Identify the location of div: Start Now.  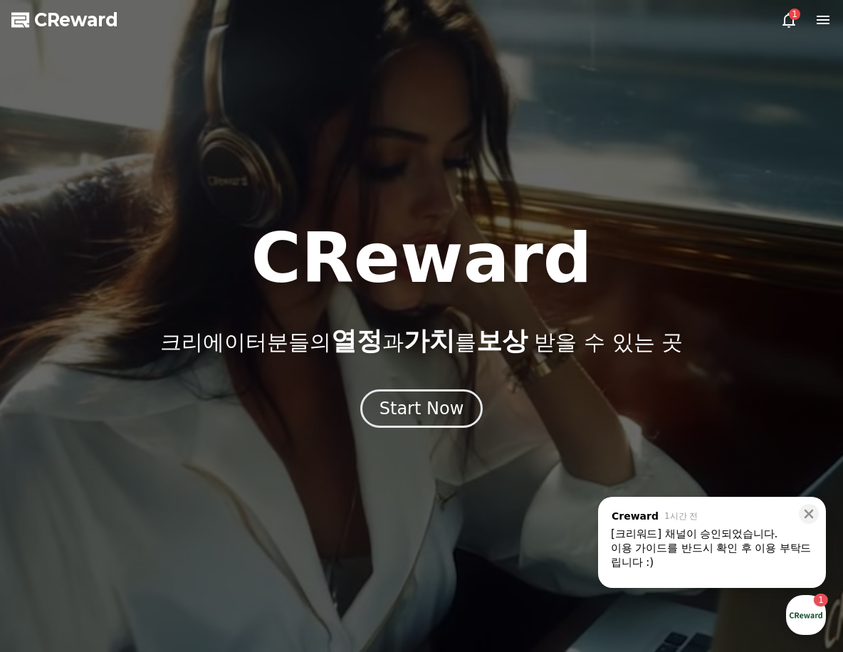
(421, 409).